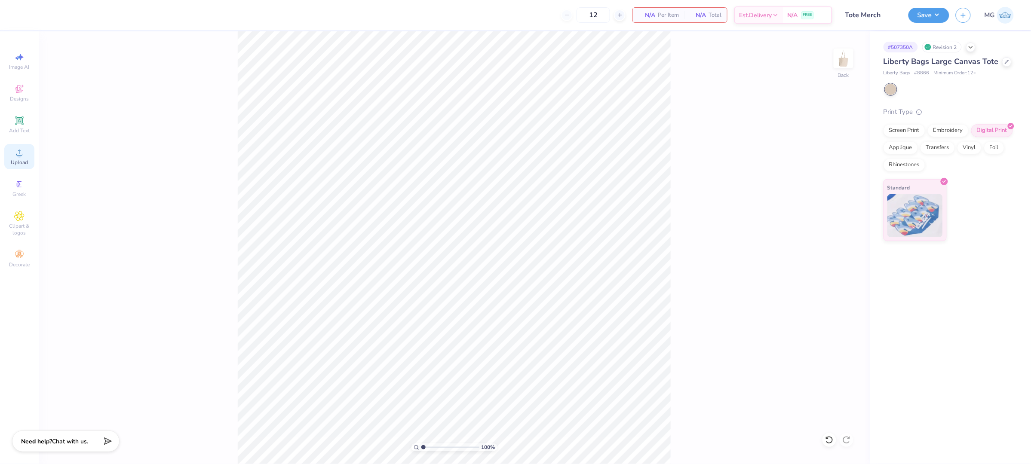 The image size is (1031, 464). I want to click on span: Greek, so click(19, 194).